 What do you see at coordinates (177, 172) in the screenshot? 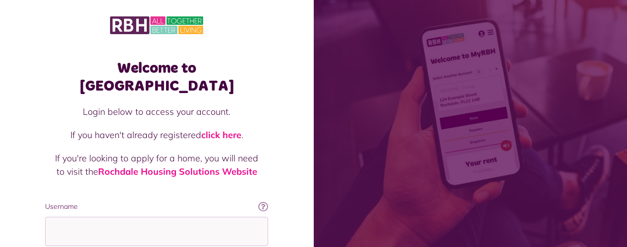
I see `a: Rochdale Housing Solutions Website` at bounding box center [177, 172].